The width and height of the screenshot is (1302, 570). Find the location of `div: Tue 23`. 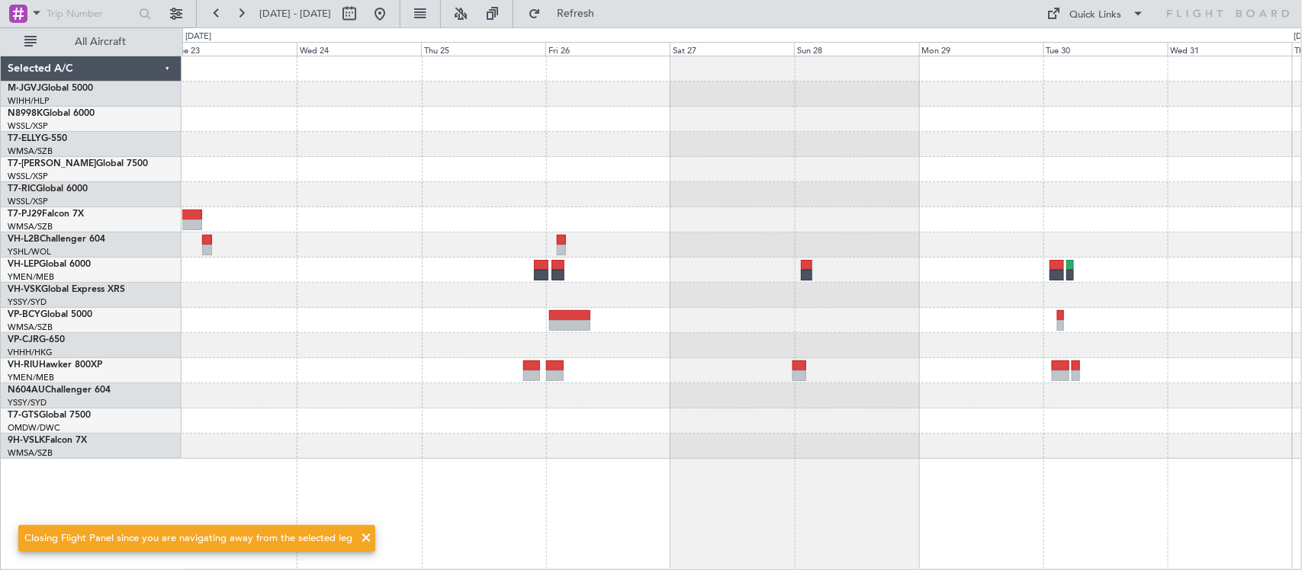

div: Tue 23 is located at coordinates (234, 49).